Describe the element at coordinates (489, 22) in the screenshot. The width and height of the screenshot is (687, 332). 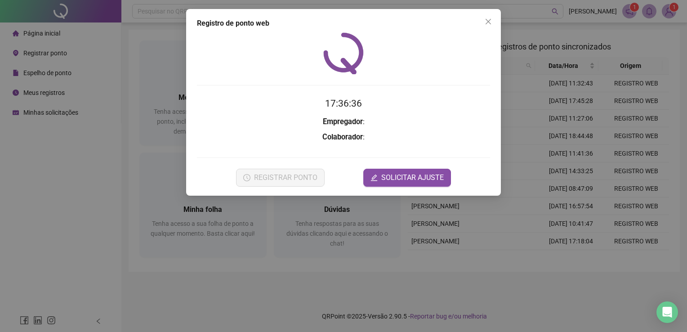
I see `span: close` at that location.